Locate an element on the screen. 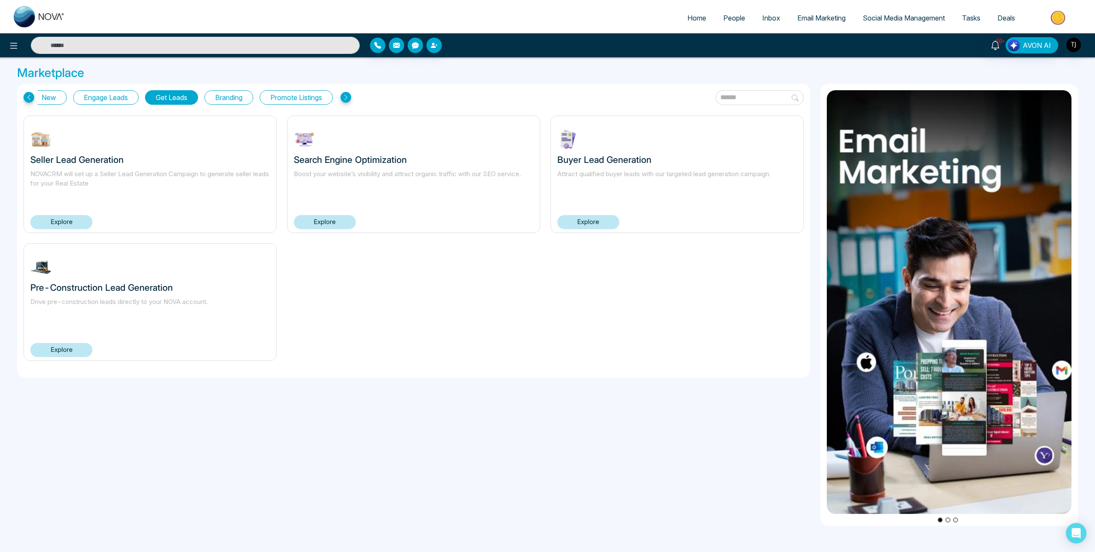 This screenshot has width=1095, height=552. p: Drive pre-construction leads directly to your NOVA account. is located at coordinates (150, 312).